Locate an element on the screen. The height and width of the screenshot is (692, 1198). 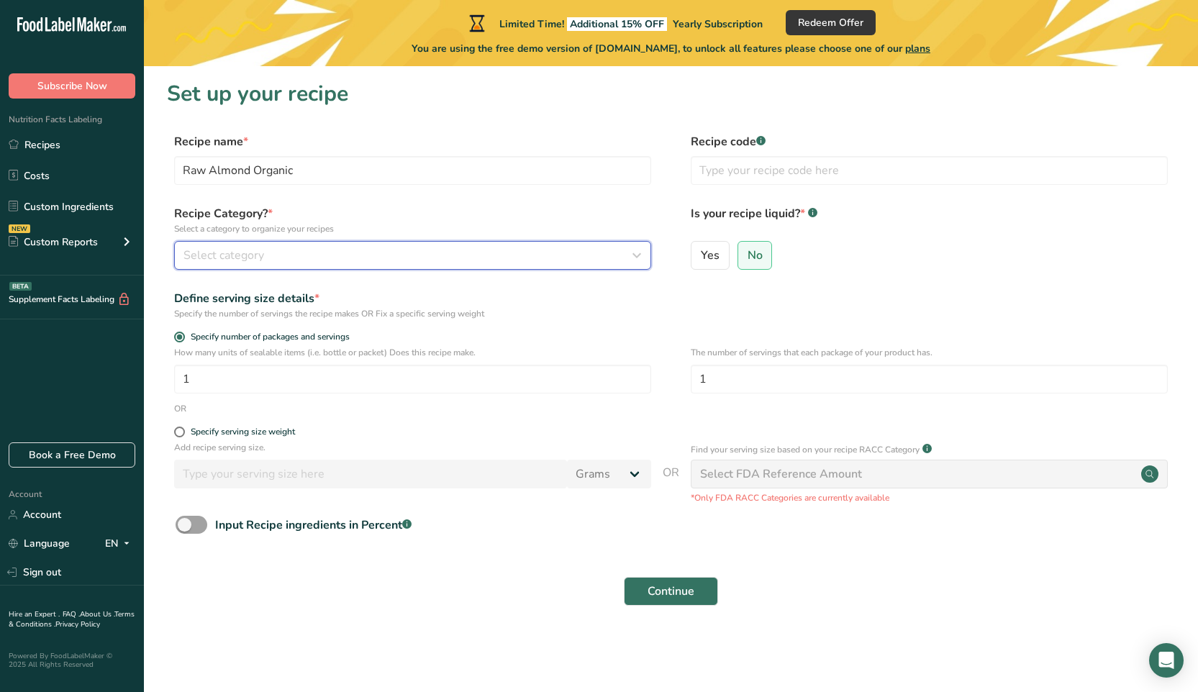
div: BETA is located at coordinates (20, 286).